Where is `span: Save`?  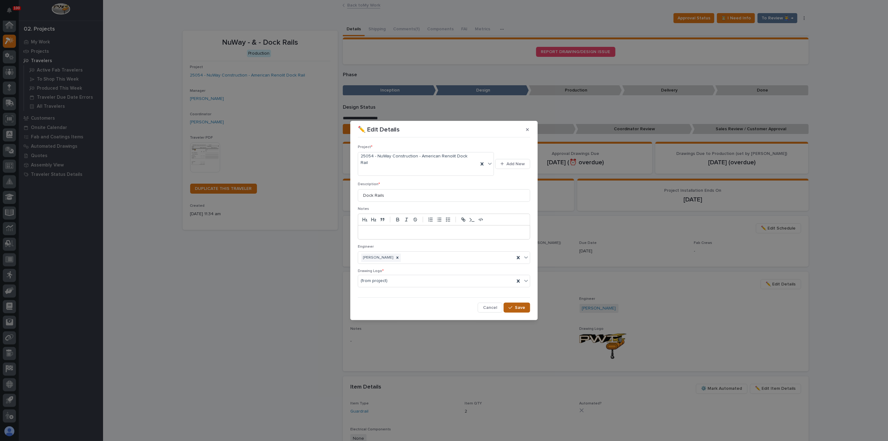
span: Save is located at coordinates (520, 307).